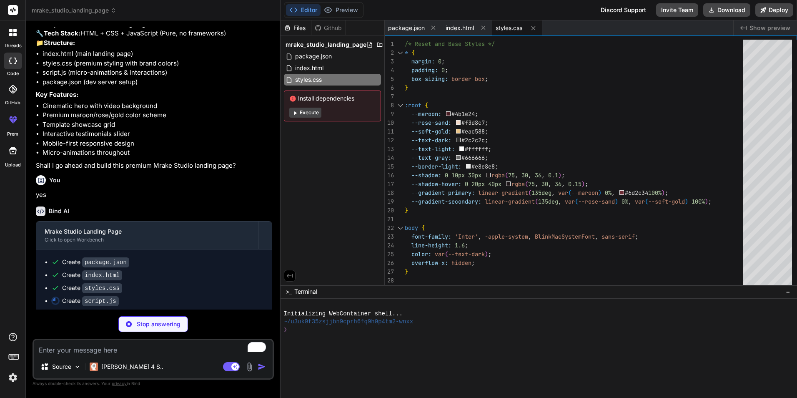  I want to click on span: #f3d8c7, so click(473, 123).